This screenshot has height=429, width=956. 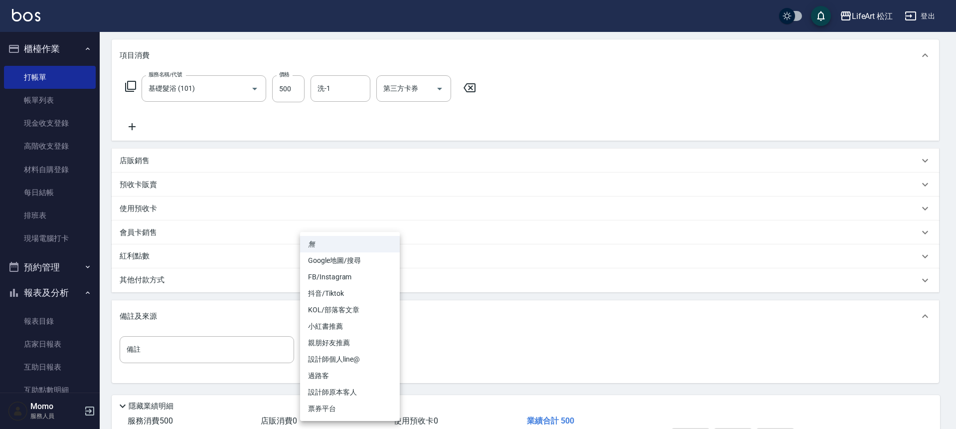 What do you see at coordinates (350, 343) in the screenshot?
I see `li: 親朋好友推薦` at bounding box center [350, 343].